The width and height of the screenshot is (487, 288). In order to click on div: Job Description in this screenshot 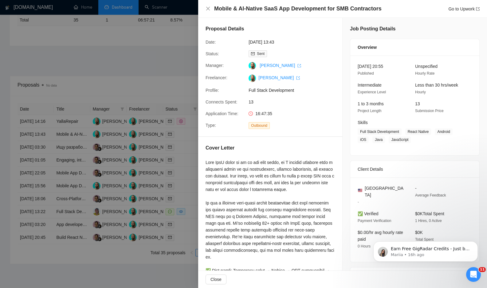, I will do `click(415, 276)`.